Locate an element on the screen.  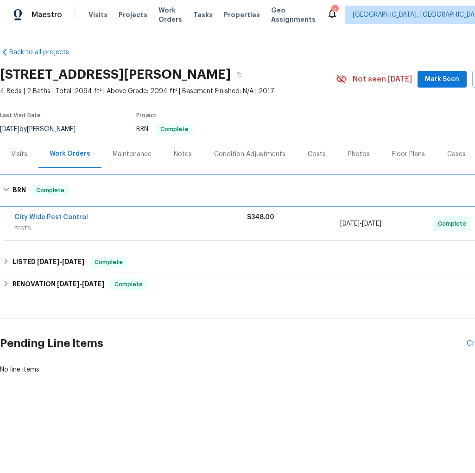
div: Notes is located at coordinates (182, 154).